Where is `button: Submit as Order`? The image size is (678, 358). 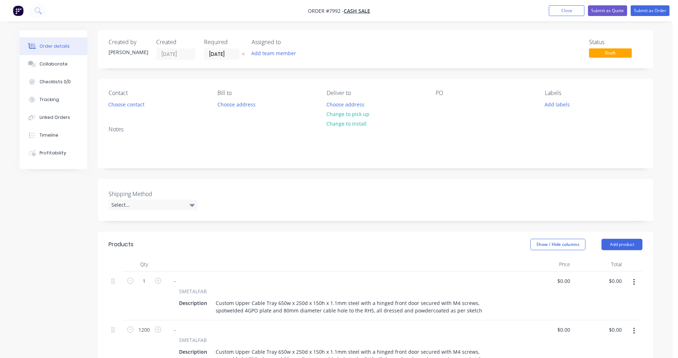
button: Submit as Order is located at coordinates (649, 11).